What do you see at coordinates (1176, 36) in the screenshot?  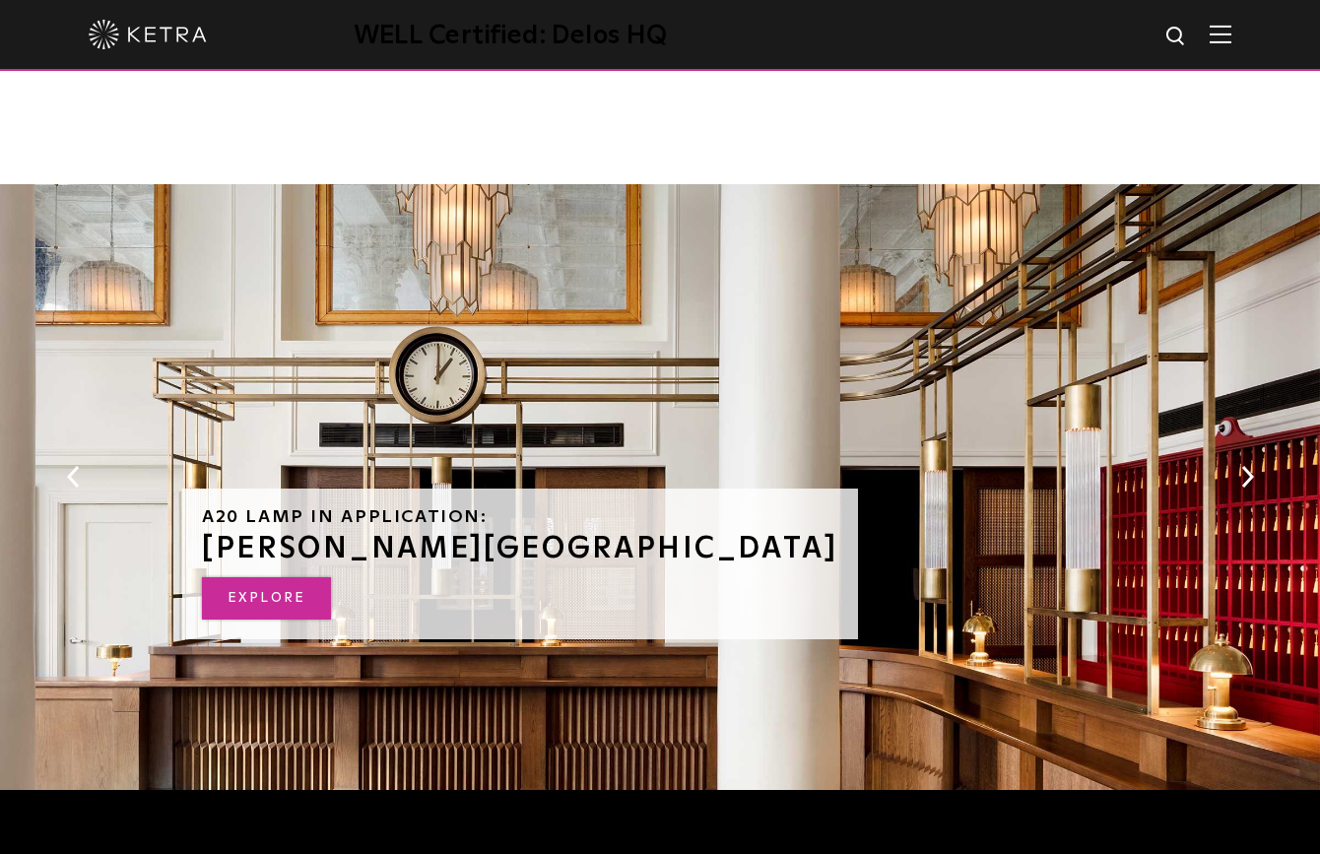 I see `img: search icon` at bounding box center [1176, 36].